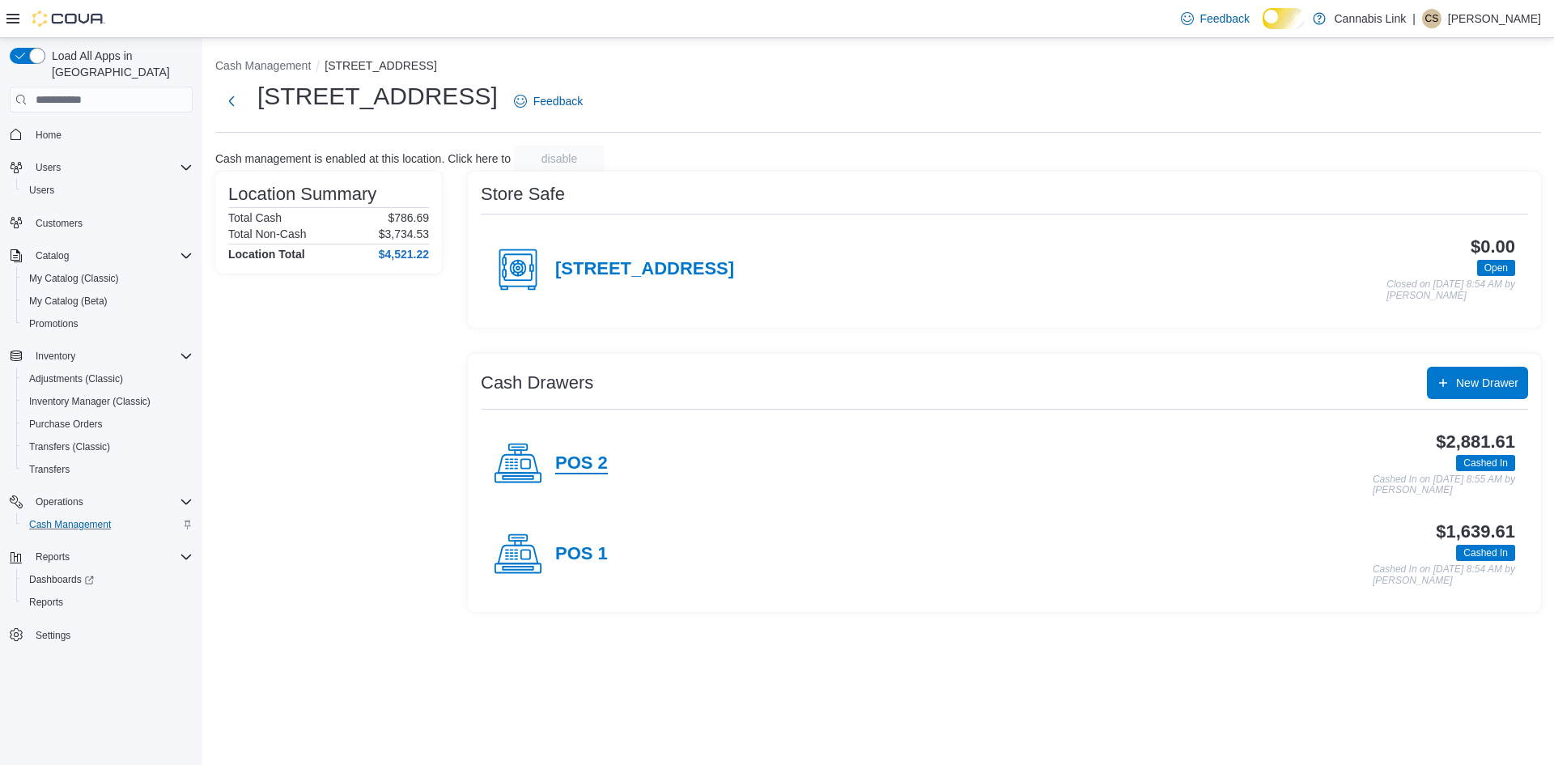 This screenshot has width=1554, height=765. Describe the element at coordinates (581, 464) in the screenshot. I see `h4: POS 2` at that location.